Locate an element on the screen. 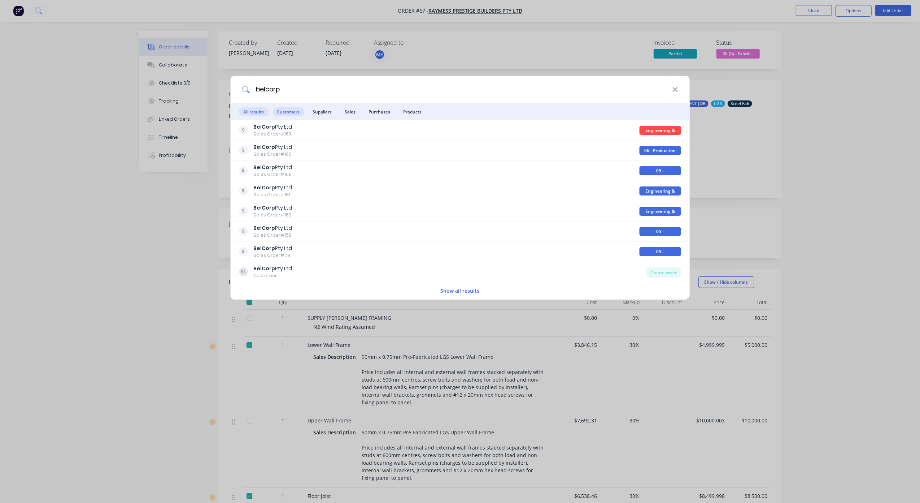 The image size is (920, 503). button: Show all results is located at coordinates (460, 290).